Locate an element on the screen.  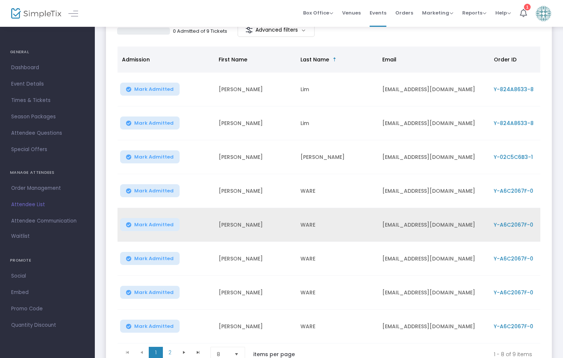
span: Order ID is located at coordinates (505, 60).